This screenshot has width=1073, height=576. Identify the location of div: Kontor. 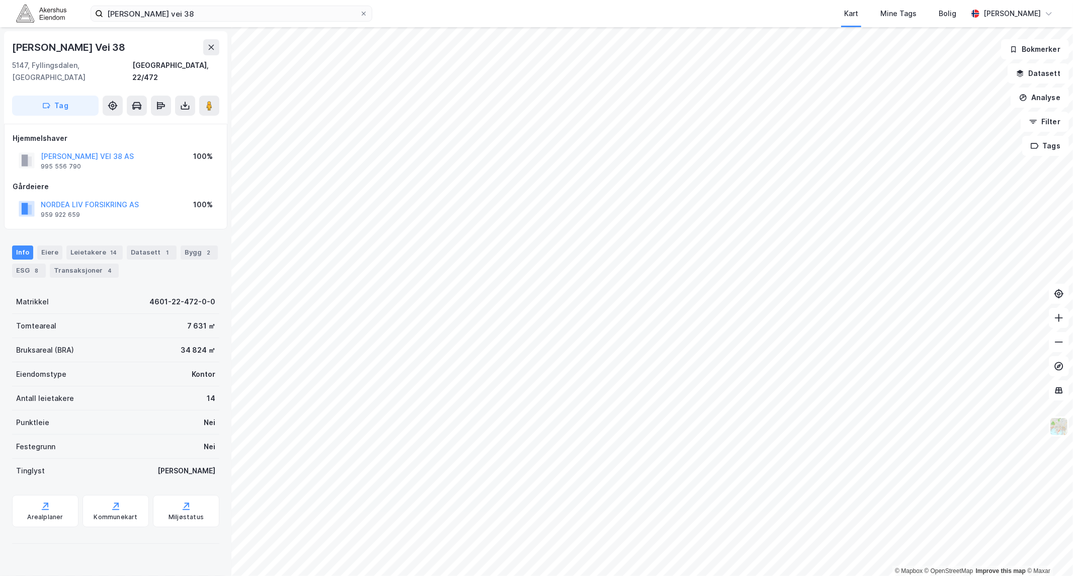
(203, 374).